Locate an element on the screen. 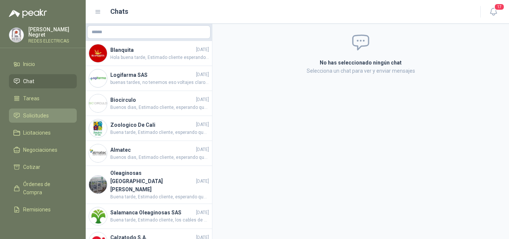 The height and width of the screenshot is (239, 509). span: Inicio is located at coordinates (29, 64).